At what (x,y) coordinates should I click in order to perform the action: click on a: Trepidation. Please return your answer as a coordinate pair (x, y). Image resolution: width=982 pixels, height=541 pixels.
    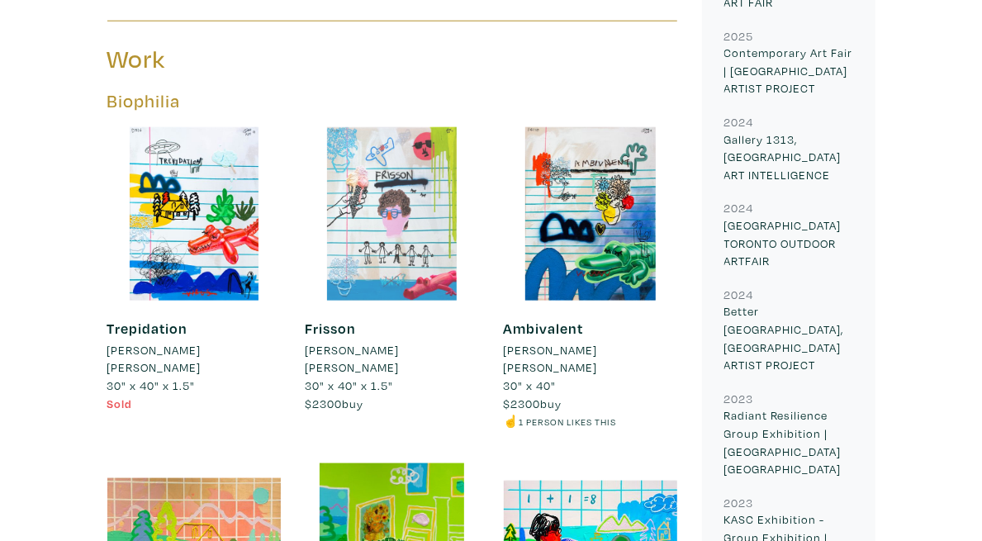
    Looking at the image, I should click on (148, 328).